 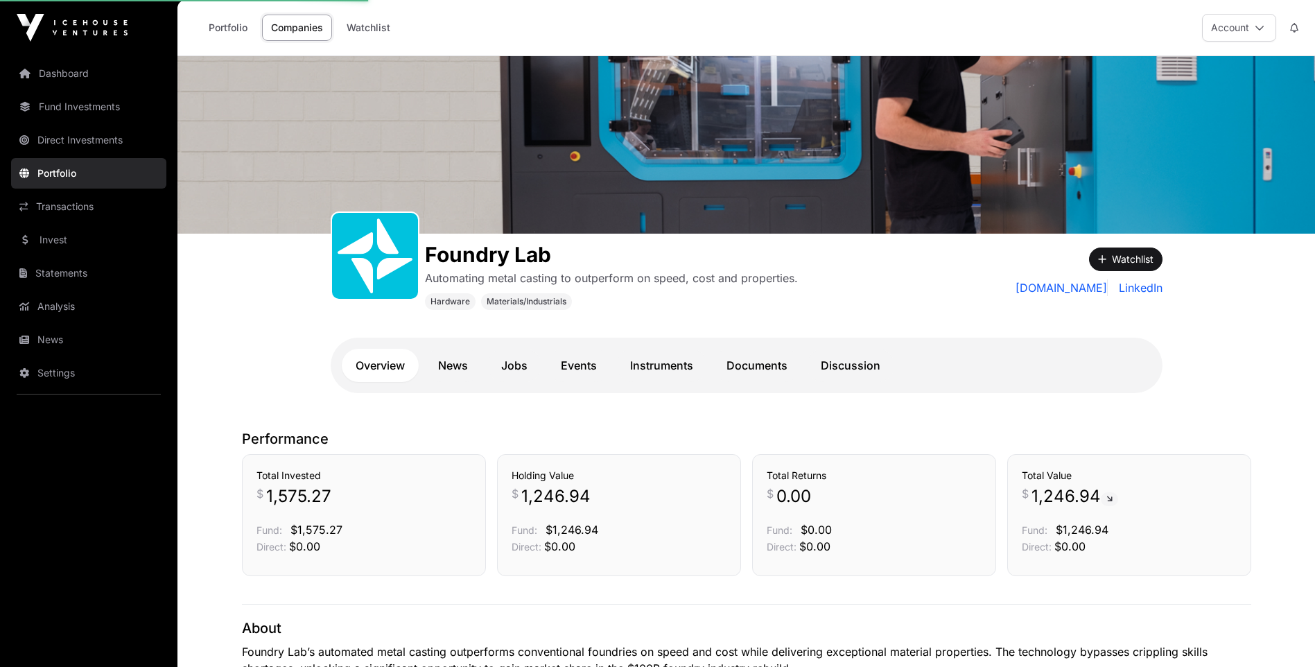 What do you see at coordinates (1129, 476) in the screenshot?
I see `h3: Total Value` at bounding box center [1129, 476].